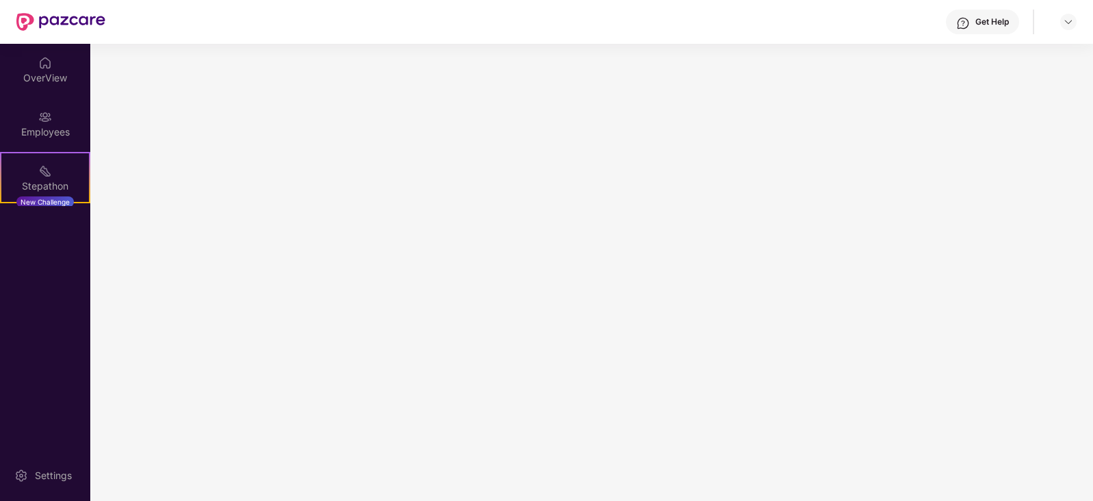  I want to click on img: svg+xml;base64,PHN2ZyBpZD0iSG9tZSIgeG1sbnM9Imh0dHA6Ly93d3cudzMub3JnLzIwMDAvc3ZnIiB3aWR0aD0iMjAiIG..., so click(45, 63).